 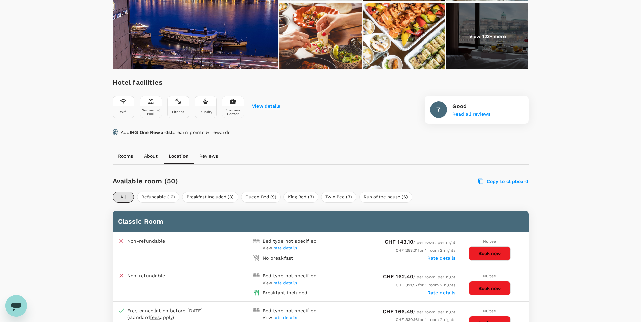 I want to click on h6: Available room (50), so click(x=233, y=181).